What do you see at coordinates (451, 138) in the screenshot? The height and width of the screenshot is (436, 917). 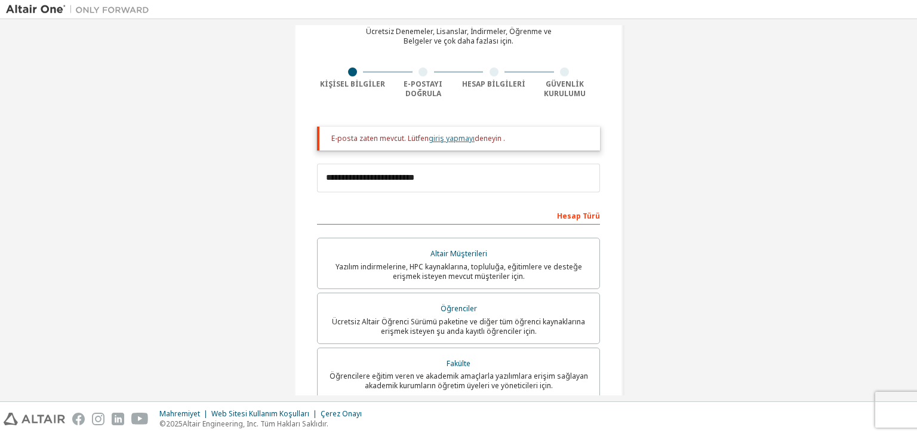 I see `a: giriş yapmayı` at bounding box center [451, 138].